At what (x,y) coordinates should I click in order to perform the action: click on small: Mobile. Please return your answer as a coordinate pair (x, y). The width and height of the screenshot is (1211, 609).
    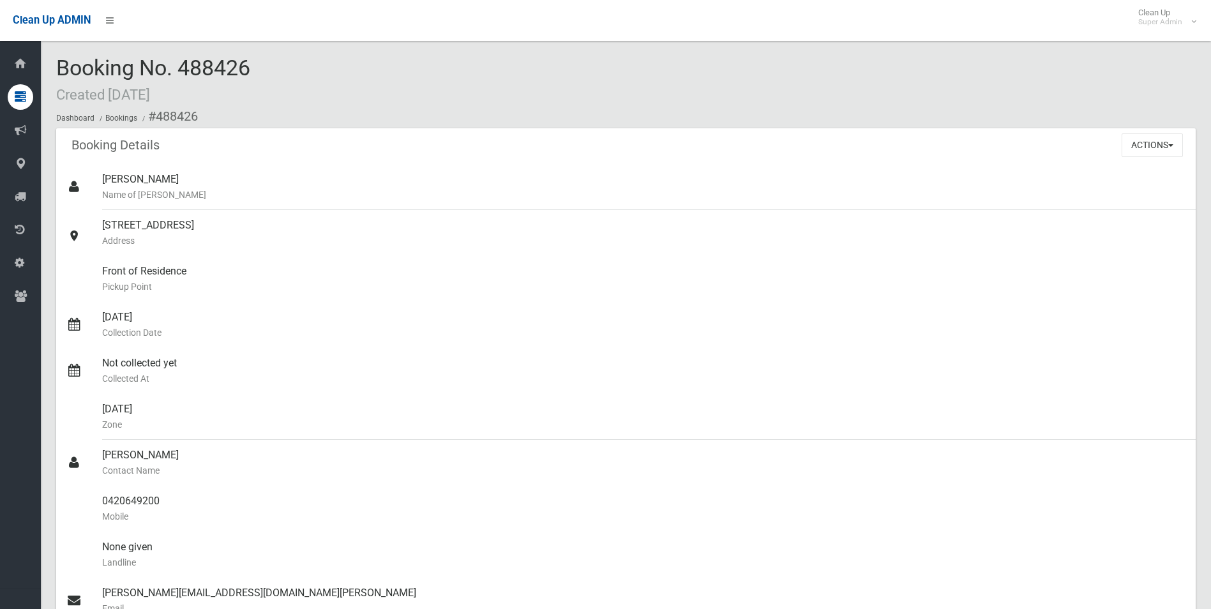
    Looking at the image, I should click on (644, 517).